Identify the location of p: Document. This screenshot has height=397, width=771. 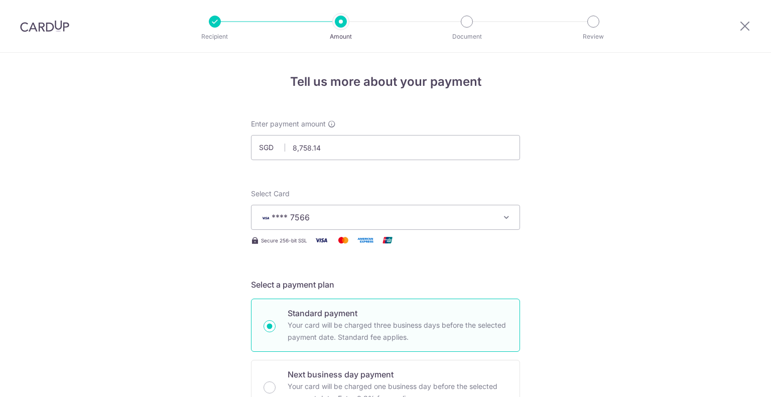
(467, 37).